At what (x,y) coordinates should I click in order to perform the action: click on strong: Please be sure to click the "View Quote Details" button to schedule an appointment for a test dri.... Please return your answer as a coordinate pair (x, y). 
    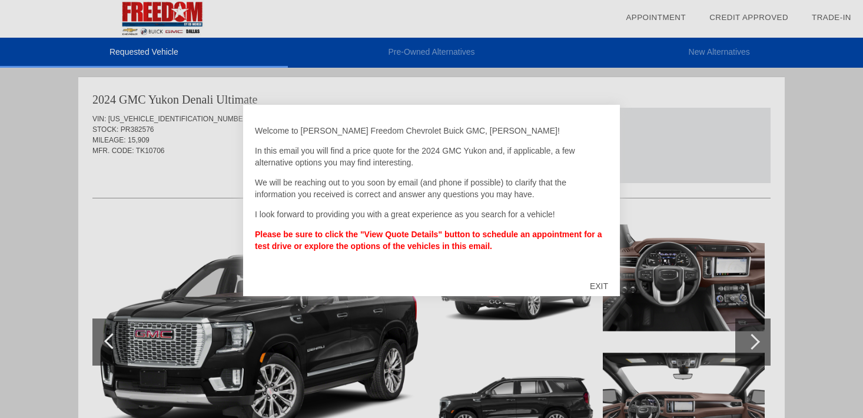
    Looking at the image, I should click on (428, 240).